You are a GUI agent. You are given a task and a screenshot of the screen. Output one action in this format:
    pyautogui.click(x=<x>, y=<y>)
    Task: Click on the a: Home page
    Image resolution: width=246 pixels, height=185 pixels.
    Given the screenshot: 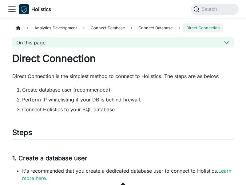 What is the action you would take?
    pyautogui.click(x=18, y=28)
    